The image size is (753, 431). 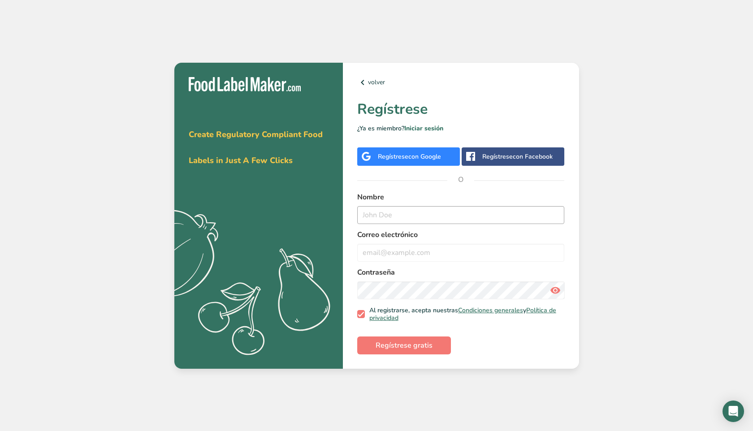 What do you see at coordinates (733, 411) in the screenshot?
I see `div: Open Intercom Messenger` at bounding box center [733, 411].